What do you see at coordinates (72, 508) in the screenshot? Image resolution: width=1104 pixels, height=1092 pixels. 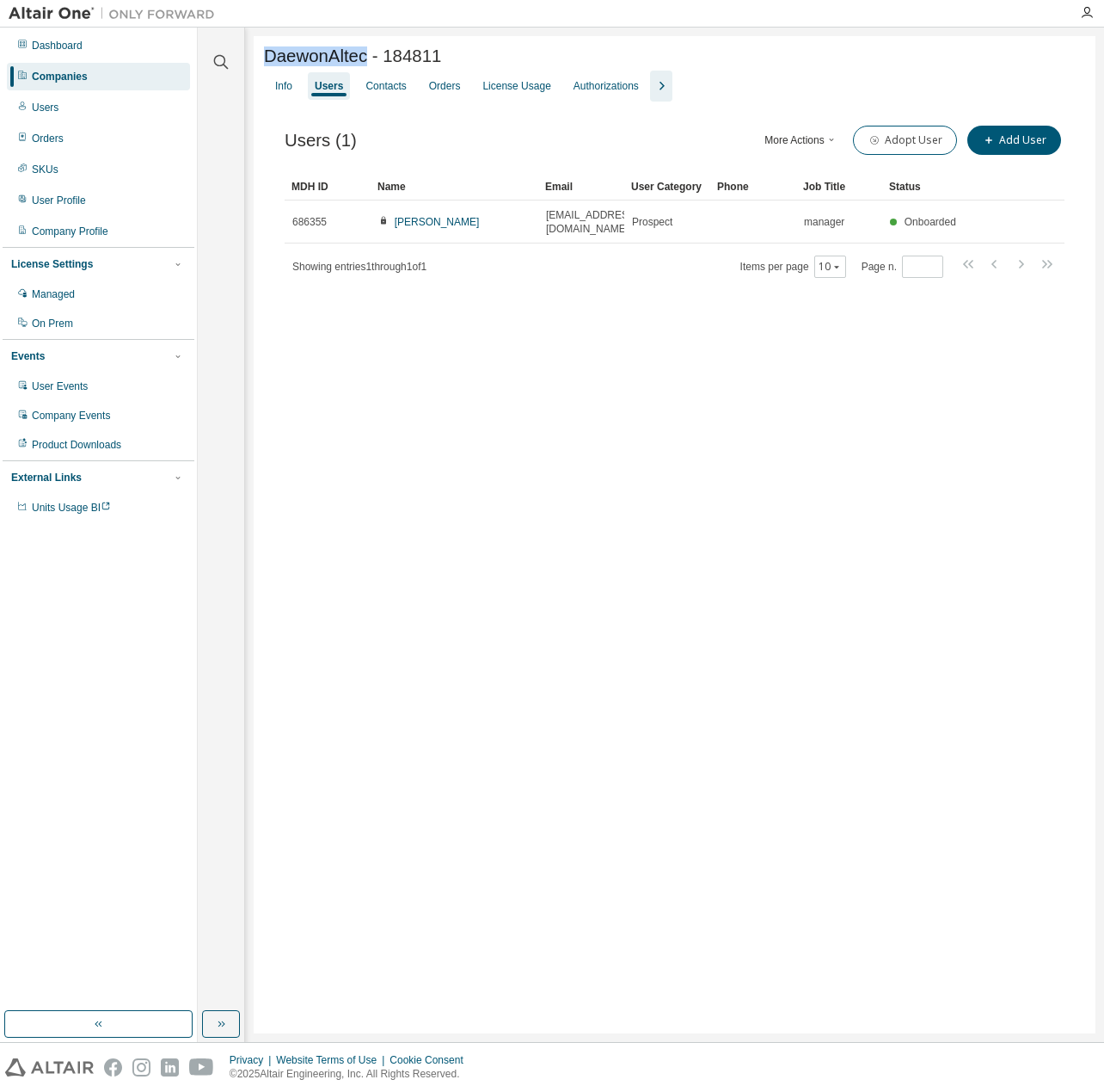 I see `span: Units Usage BI` at bounding box center [72, 508].